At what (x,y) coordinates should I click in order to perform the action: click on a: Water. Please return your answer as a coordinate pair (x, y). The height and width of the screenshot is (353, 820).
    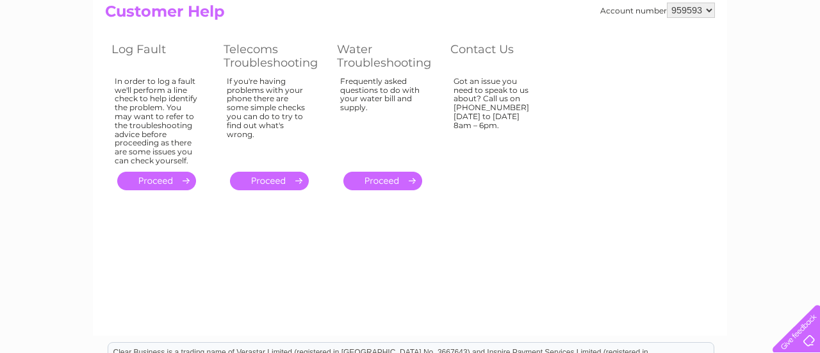
    Looking at the image, I should click on (607, 59).